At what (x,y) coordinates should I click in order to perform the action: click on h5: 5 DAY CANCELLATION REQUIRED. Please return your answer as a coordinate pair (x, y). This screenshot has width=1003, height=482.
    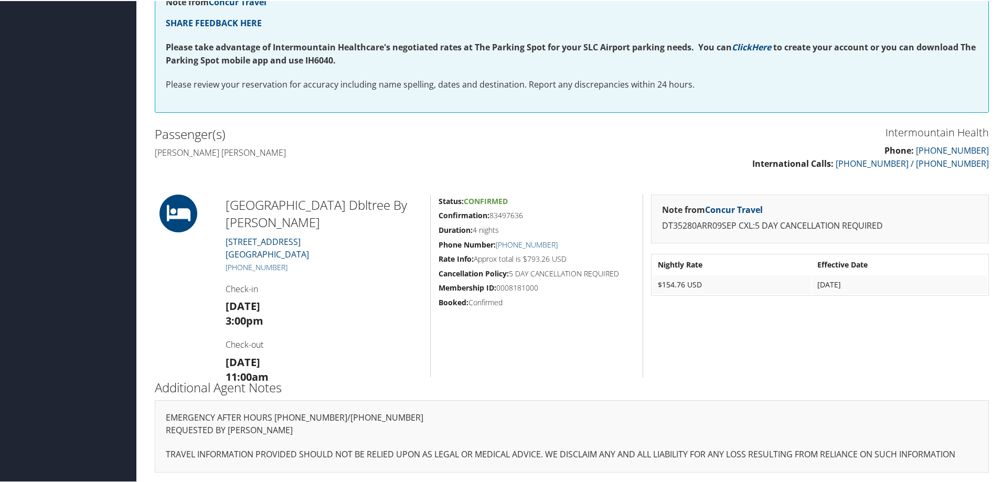
    Looking at the image, I should click on (537, 273).